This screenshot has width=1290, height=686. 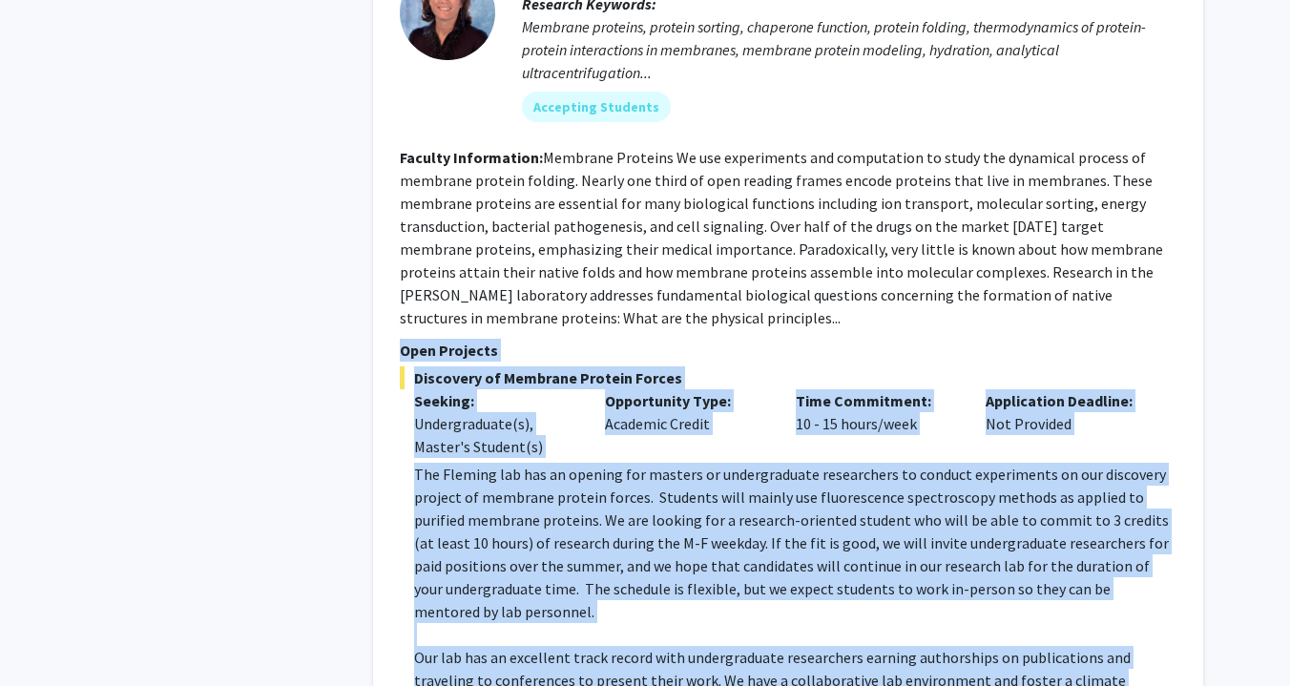 What do you see at coordinates (1066, 424) in the screenshot?
I see `div: Not Provided` at bounding box center [1066, 424].